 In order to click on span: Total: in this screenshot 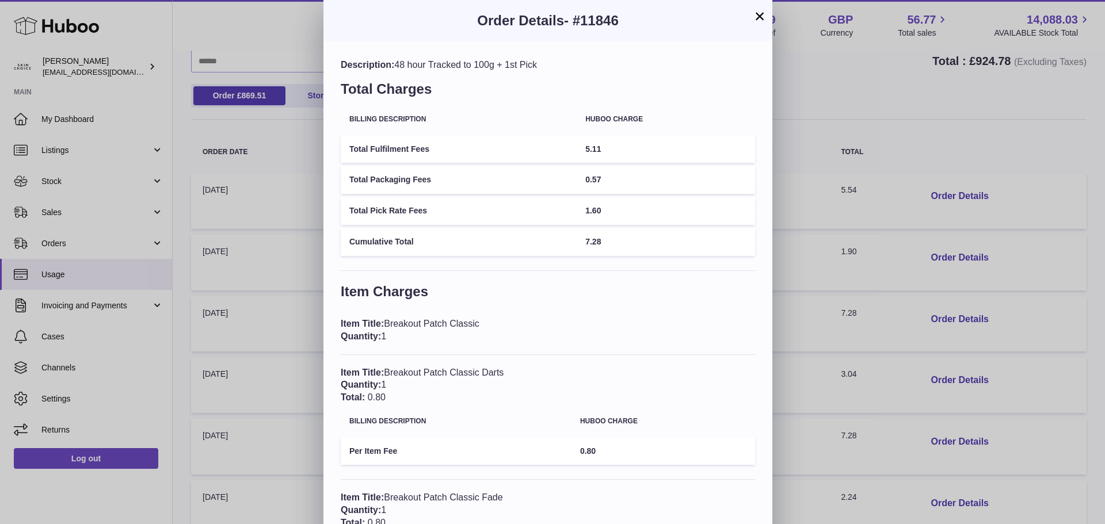, I will do `click(353, 397)`.